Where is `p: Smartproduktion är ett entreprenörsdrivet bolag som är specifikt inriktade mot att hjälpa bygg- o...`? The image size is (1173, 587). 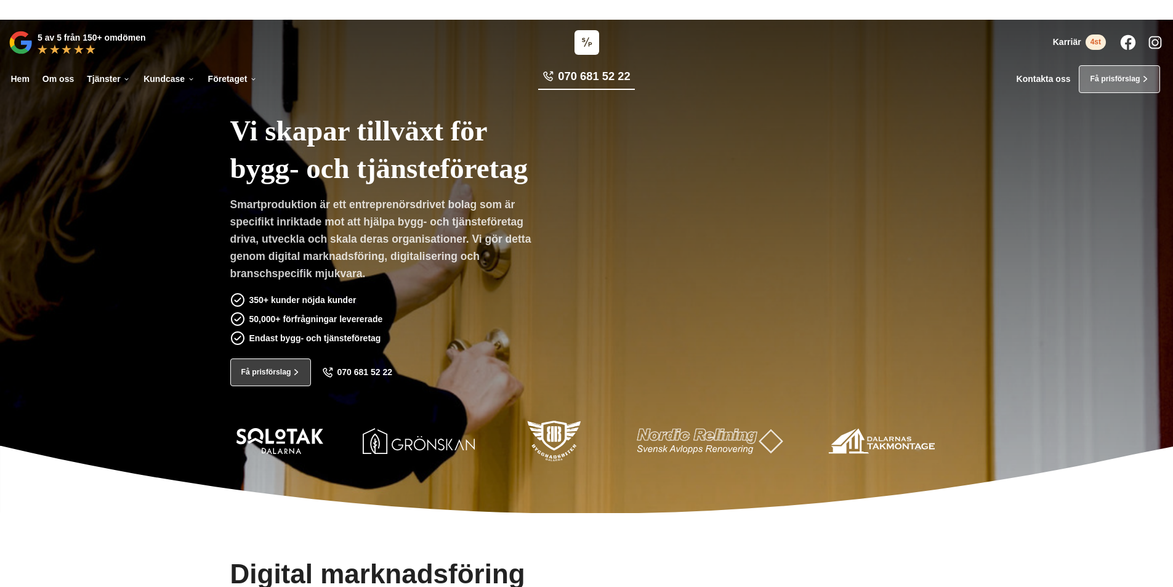 p: Smartproduktion är ett entreprenörsdrivet bolag som är specifikt inriktade mot att hjälpa bygg- o... is located at coordinates (386, 241).